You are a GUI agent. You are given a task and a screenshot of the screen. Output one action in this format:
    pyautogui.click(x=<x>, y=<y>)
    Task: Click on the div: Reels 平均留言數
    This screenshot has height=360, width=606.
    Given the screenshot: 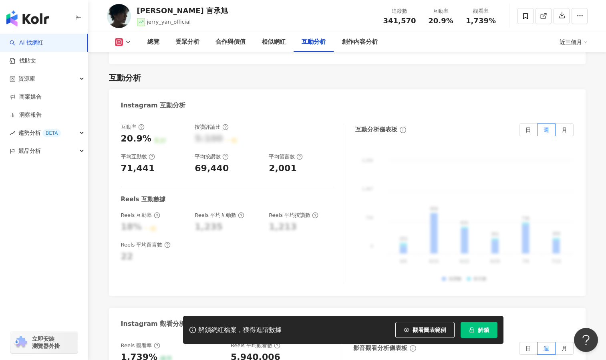 What is the action you would take?
    pyautogui.click(x=146, y=245)
    